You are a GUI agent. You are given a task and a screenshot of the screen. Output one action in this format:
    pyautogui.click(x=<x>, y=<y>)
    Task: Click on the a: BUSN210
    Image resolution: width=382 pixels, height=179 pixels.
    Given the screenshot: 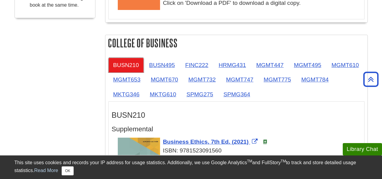 What is the action you would take?
    pyautogui.click(x=126, y=65)
    